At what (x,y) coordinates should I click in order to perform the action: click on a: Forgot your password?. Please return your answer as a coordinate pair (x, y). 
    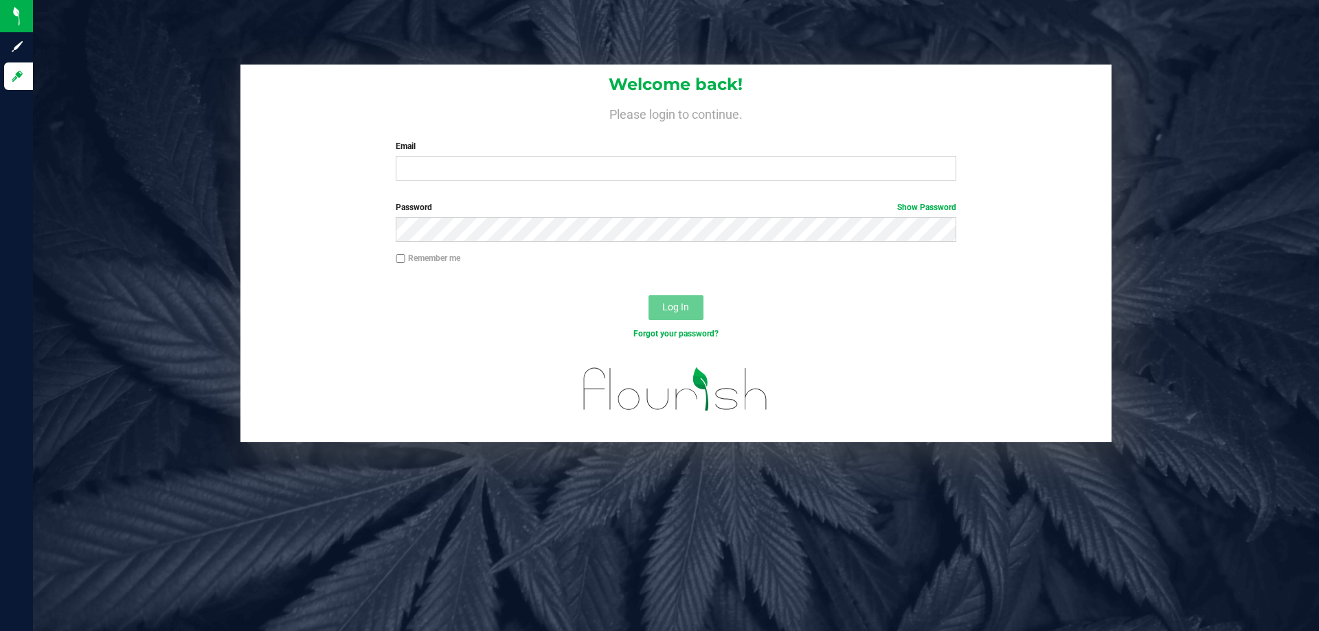
    Looking at the image, I should click on (676, 334).